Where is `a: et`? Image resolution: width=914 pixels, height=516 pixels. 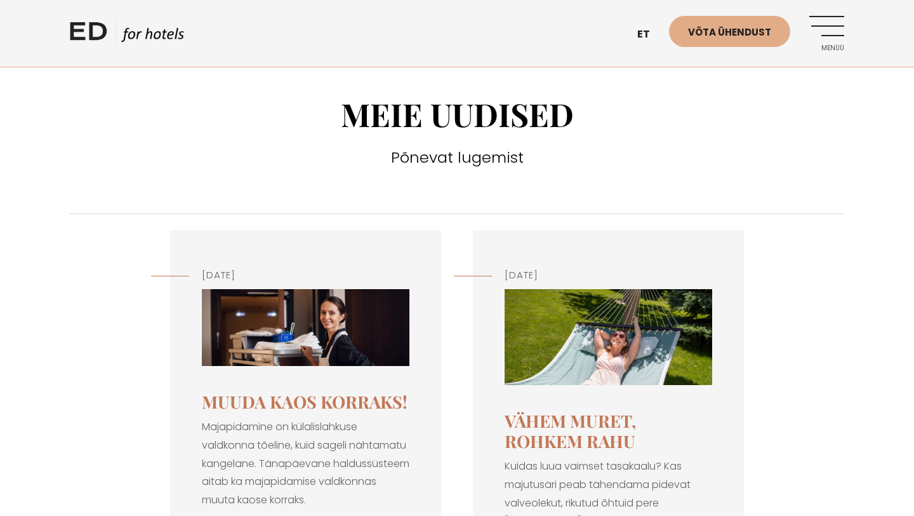
a: et is located at coordinates (650, 34).